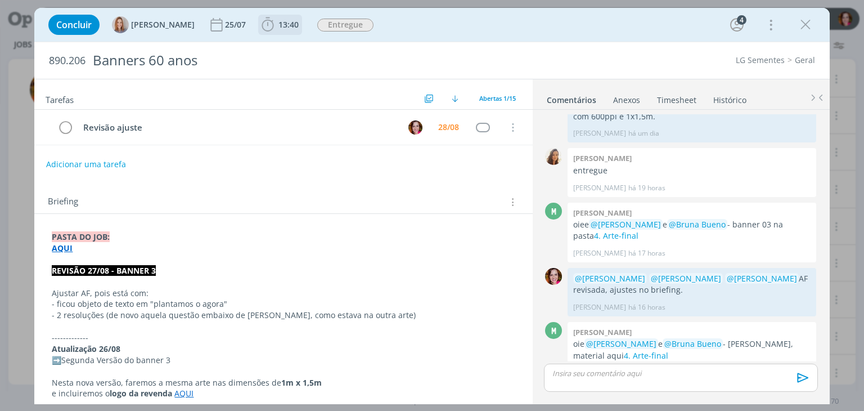  Describe the element at coordinates (141, 393) in the screenshot. I see `strong: logo da revenda` at that location.